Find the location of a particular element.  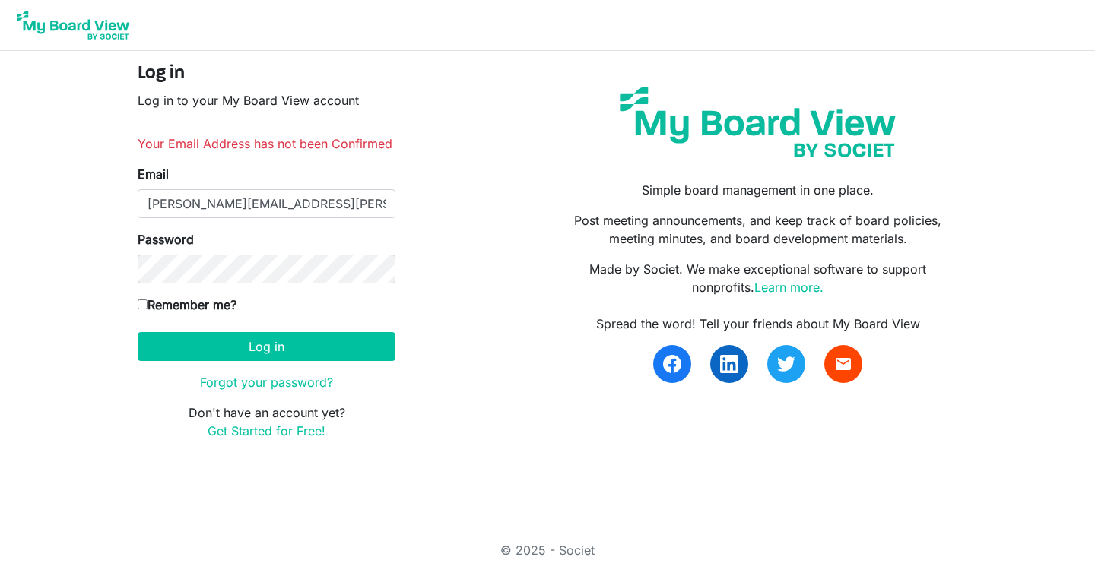

a: Get Started for Free! is located at coordinates (266, 431).